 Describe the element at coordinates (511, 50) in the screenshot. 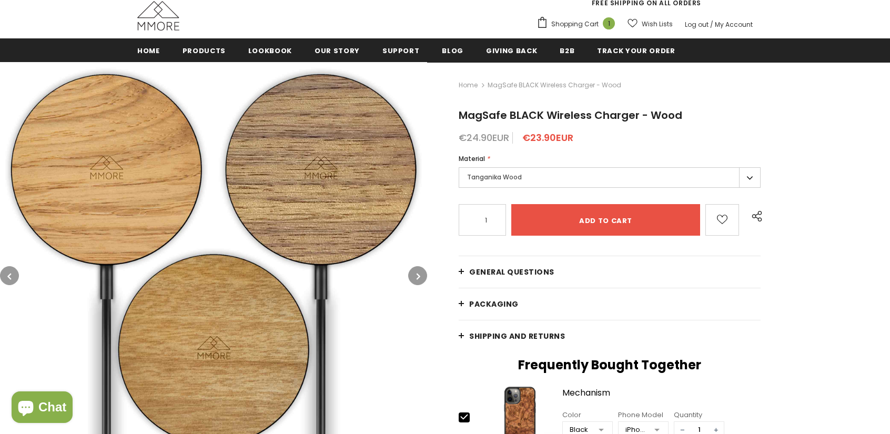

I see `a: Giving back` at that location.